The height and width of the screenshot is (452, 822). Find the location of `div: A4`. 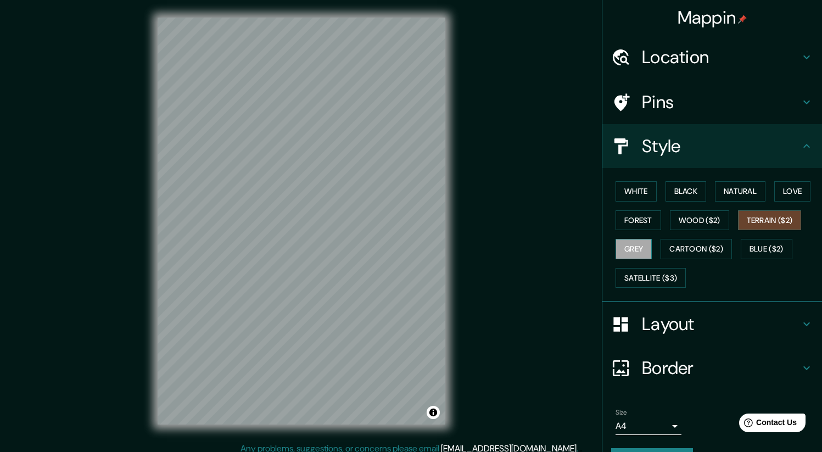

div: A4 is located at coordinates (648, 426).